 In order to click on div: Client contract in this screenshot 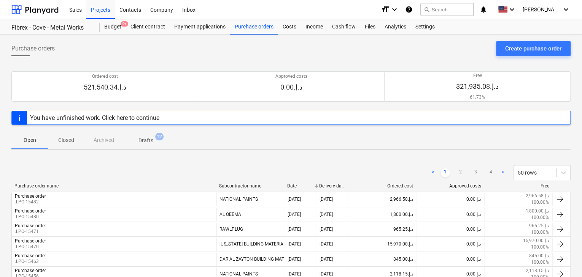, I will do `click(147, 27)`.